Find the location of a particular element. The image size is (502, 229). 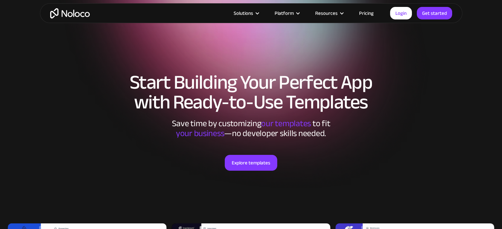

span: our templates is located at coordinates (286, 123).